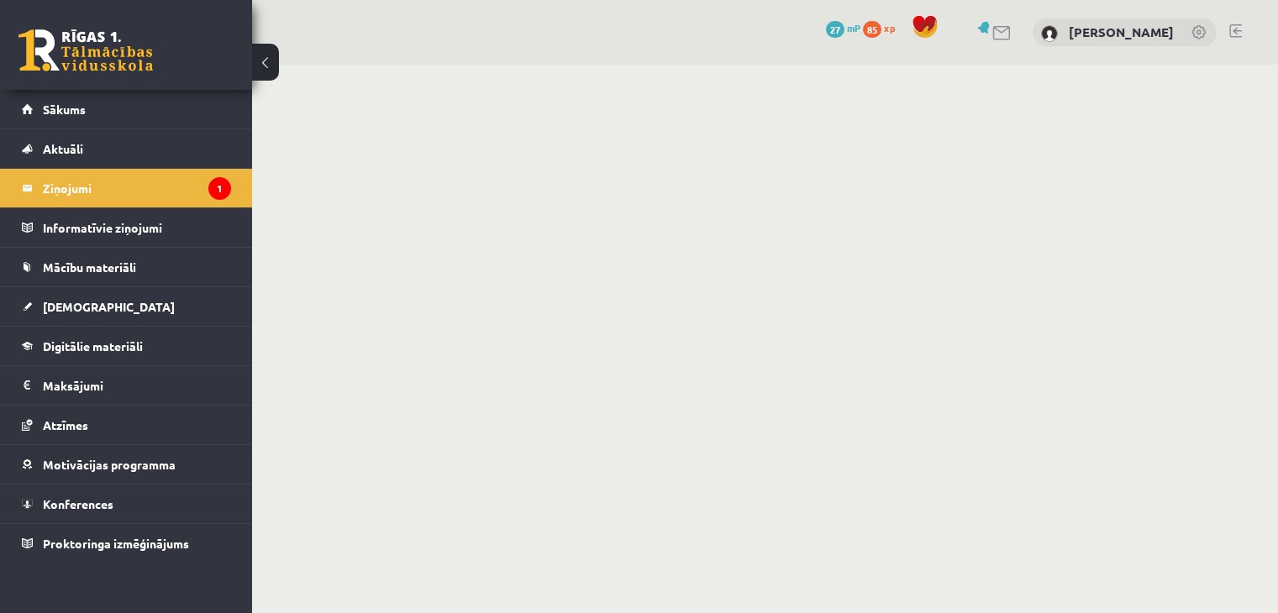 The image size is (1278, 613). Describe the element at coordinates (853, 28) in the screenshot. I see `span: mP` at that location.